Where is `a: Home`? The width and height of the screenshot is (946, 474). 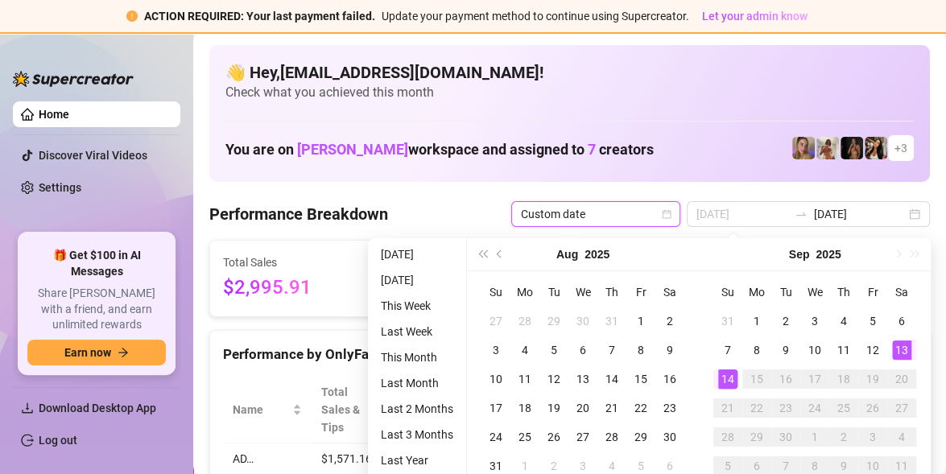
a: Home is located at coordinates (54, 114).